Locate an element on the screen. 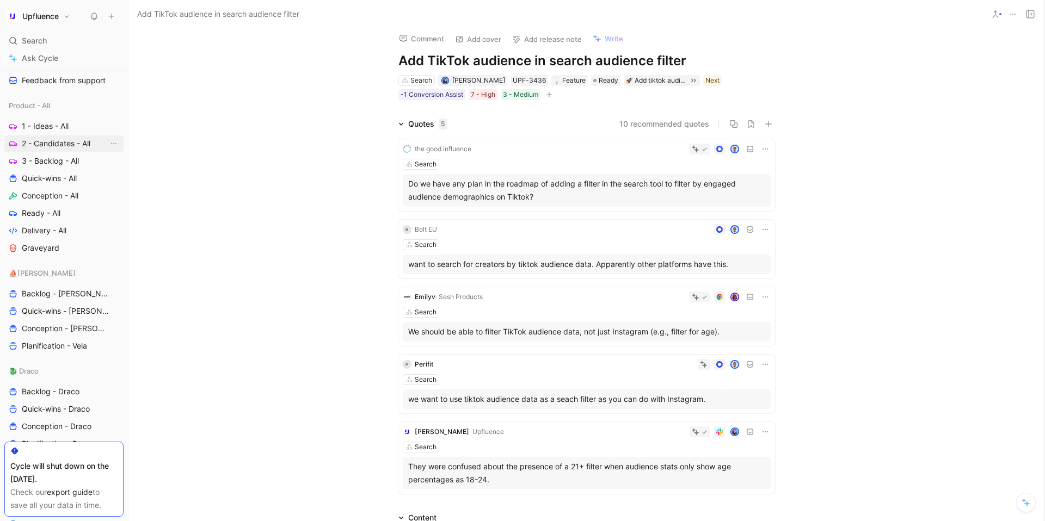 The image size is (1045, 521). div: Quotes5 is located at coordinates (423, 124).